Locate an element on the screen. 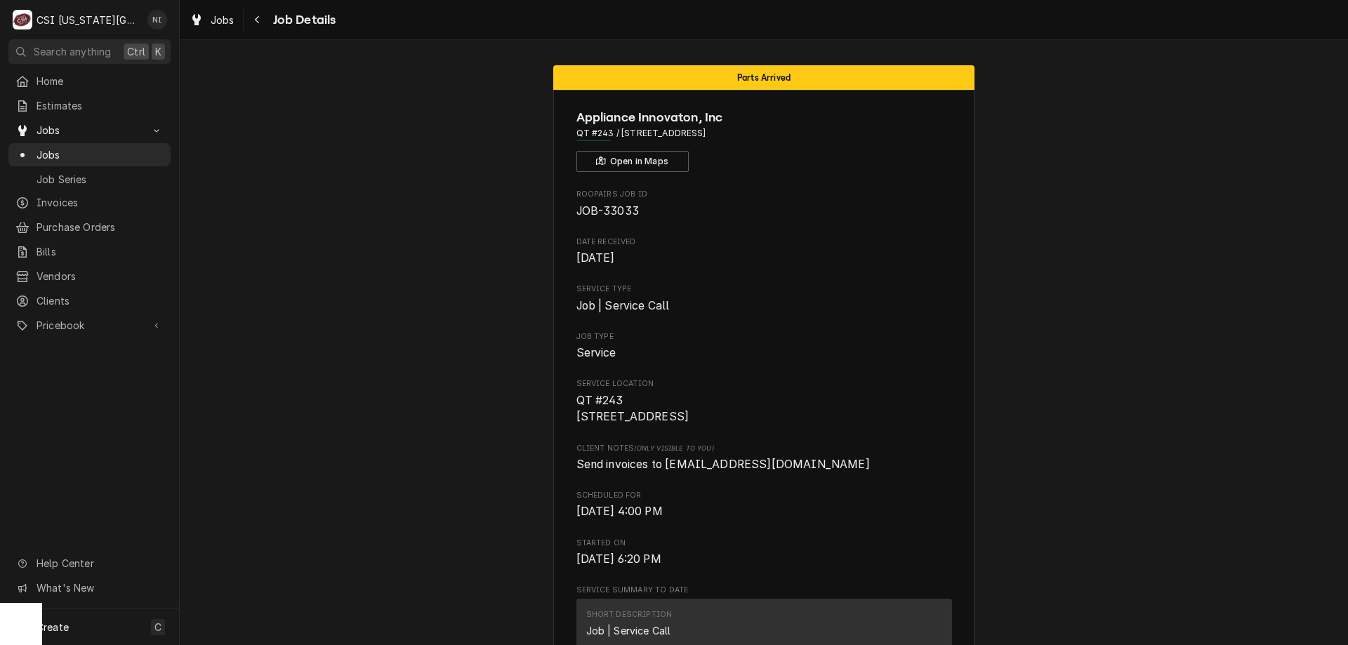 This screenshot has height=645, width=1348. div: Date Received is located at coordinates (764, 251).